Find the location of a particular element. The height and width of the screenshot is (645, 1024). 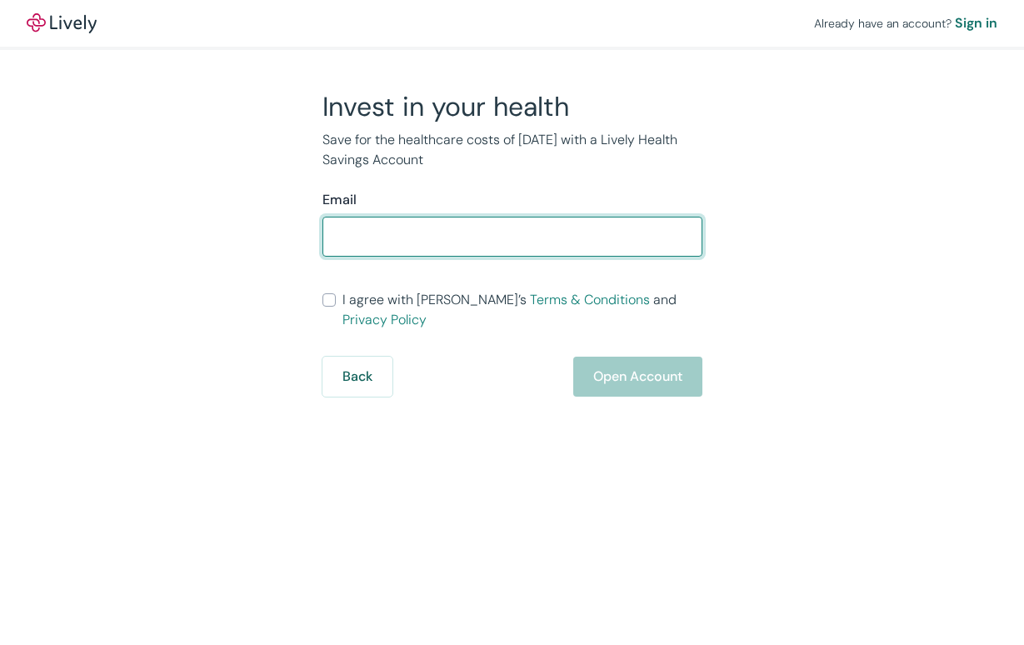

button: Back is located at coordinates (358, 377).